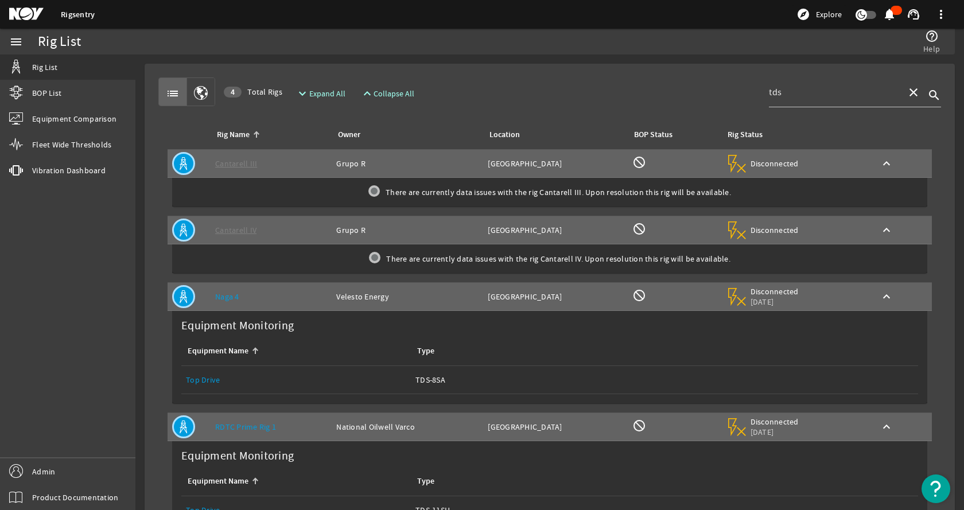 This screenshot has width=964, height=510. Describe the element at coordinates (327, 94) in the screenshot. I see `span: Expand All` at that location.